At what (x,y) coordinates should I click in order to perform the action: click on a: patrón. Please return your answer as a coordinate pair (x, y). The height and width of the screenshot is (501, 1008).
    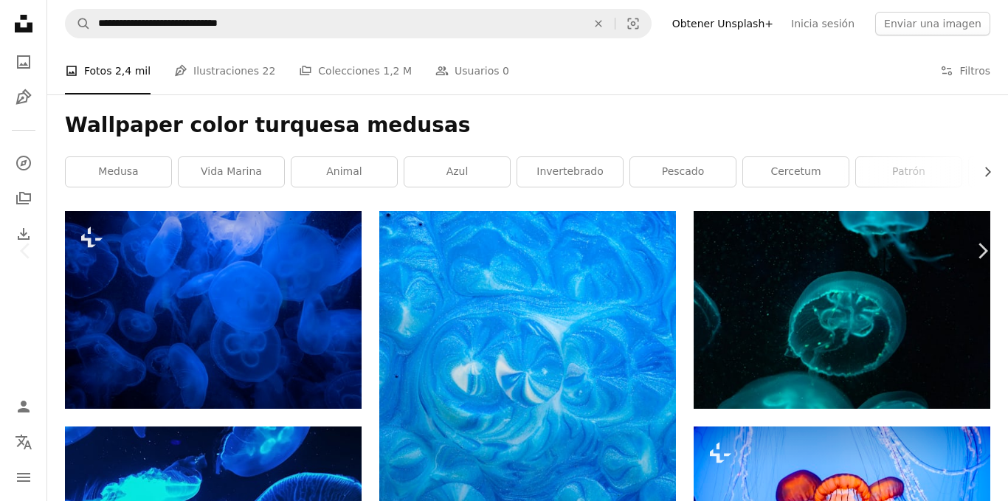
    Looking at the image, I should click on (908, 172).